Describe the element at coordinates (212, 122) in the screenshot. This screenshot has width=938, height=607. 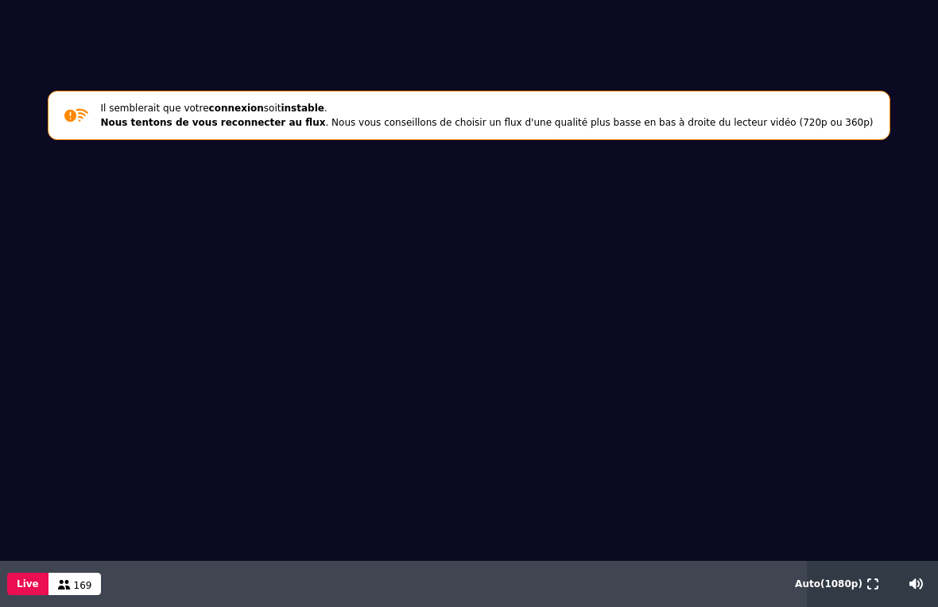
I see `strong: Nous tentons de vous reconnecter au flux` at that location.